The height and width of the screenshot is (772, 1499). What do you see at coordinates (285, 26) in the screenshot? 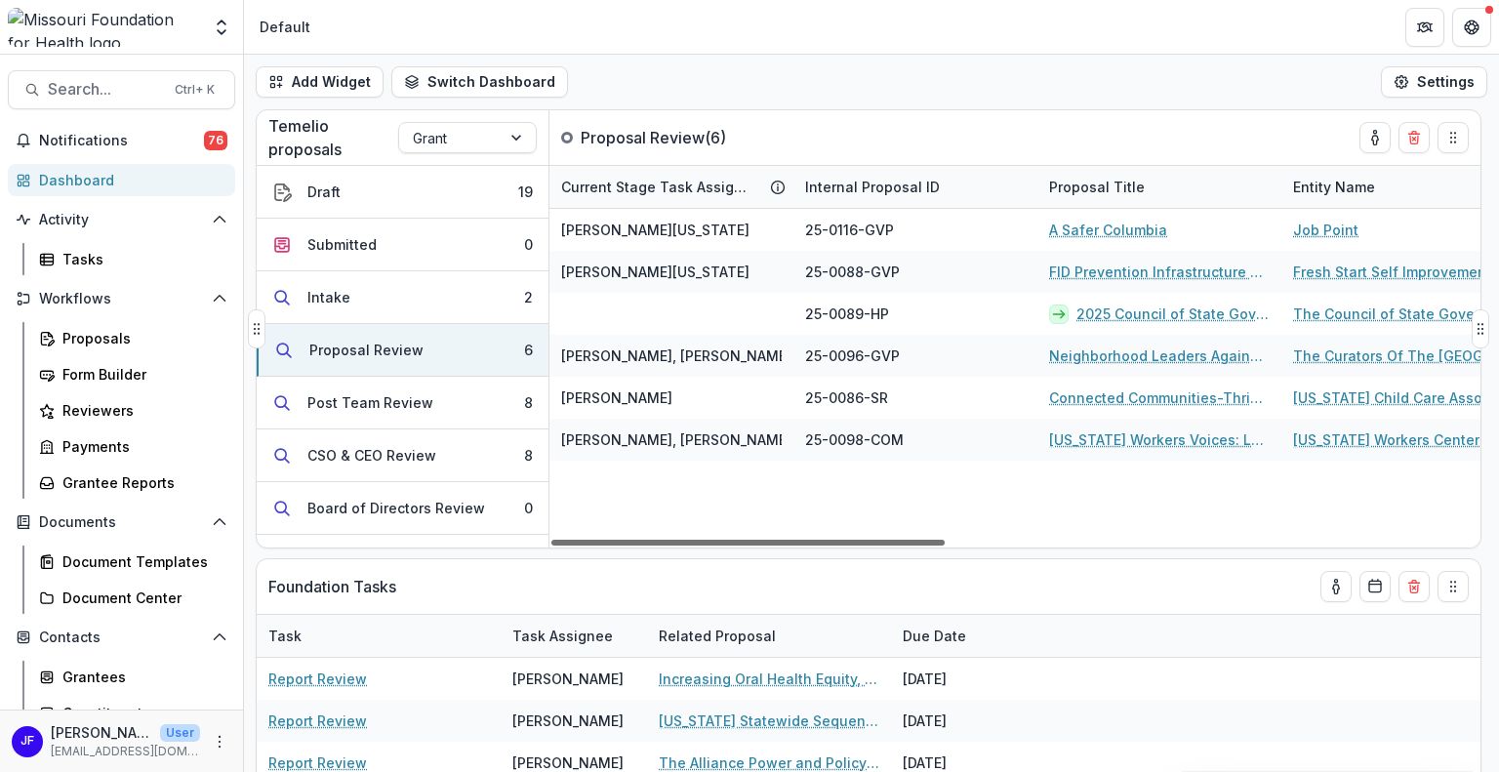
I see `nav: breadcrumb` at bounding box center [285, 26].